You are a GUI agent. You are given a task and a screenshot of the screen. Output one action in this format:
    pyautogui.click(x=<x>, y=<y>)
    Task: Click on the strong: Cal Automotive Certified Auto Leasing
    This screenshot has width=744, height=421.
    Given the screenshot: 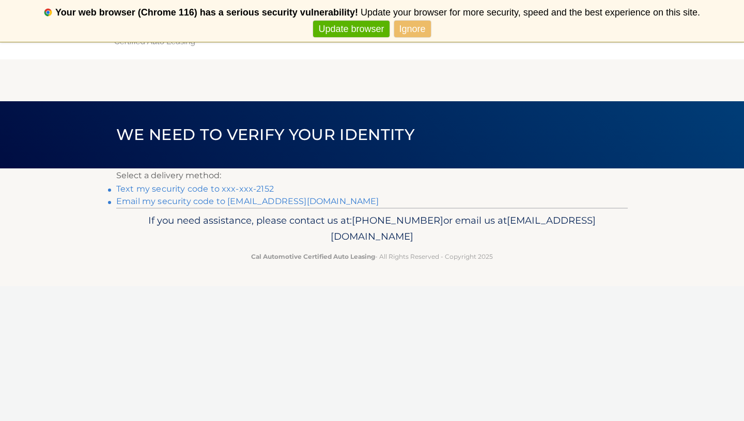 What is the action you would take?
    pyautogui.click(x=313, y=256)
    